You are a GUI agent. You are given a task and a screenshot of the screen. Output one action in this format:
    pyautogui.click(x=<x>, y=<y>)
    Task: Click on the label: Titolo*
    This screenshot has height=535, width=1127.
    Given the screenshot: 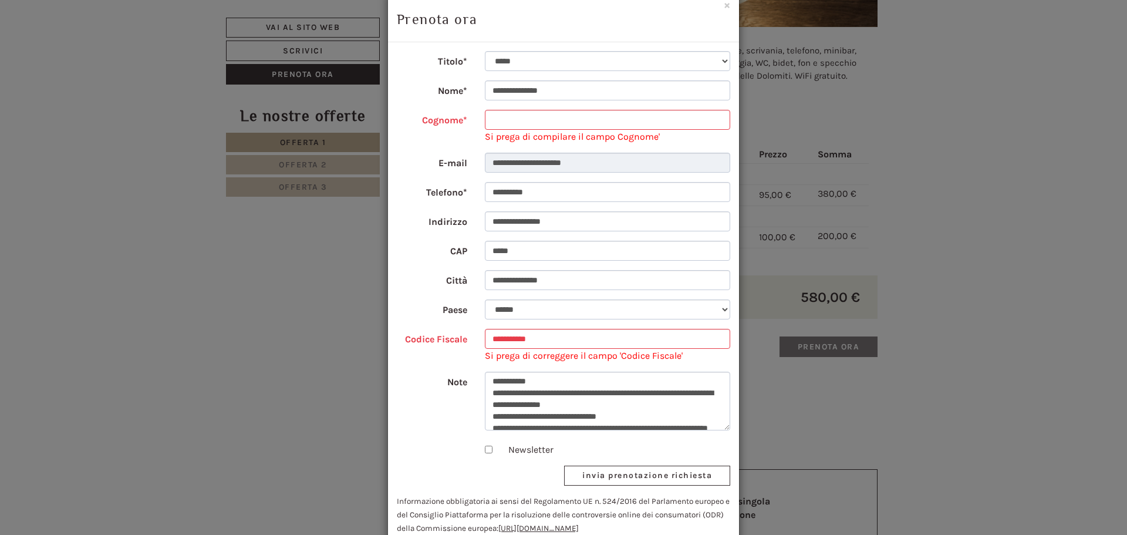 What is the action you would take?
    pyautogui.click(x=432, y=60)
    